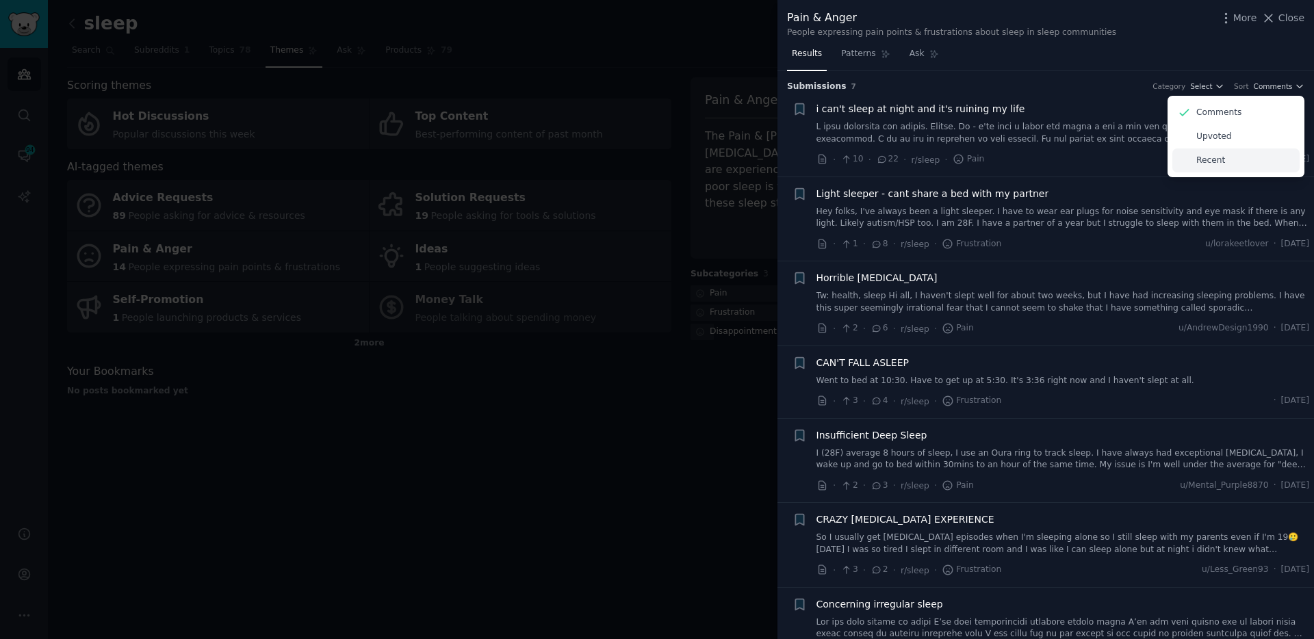 Image resolution: width=1314 pixels, height=639 pixels. I want to click on span: 4, so click(879, 401).